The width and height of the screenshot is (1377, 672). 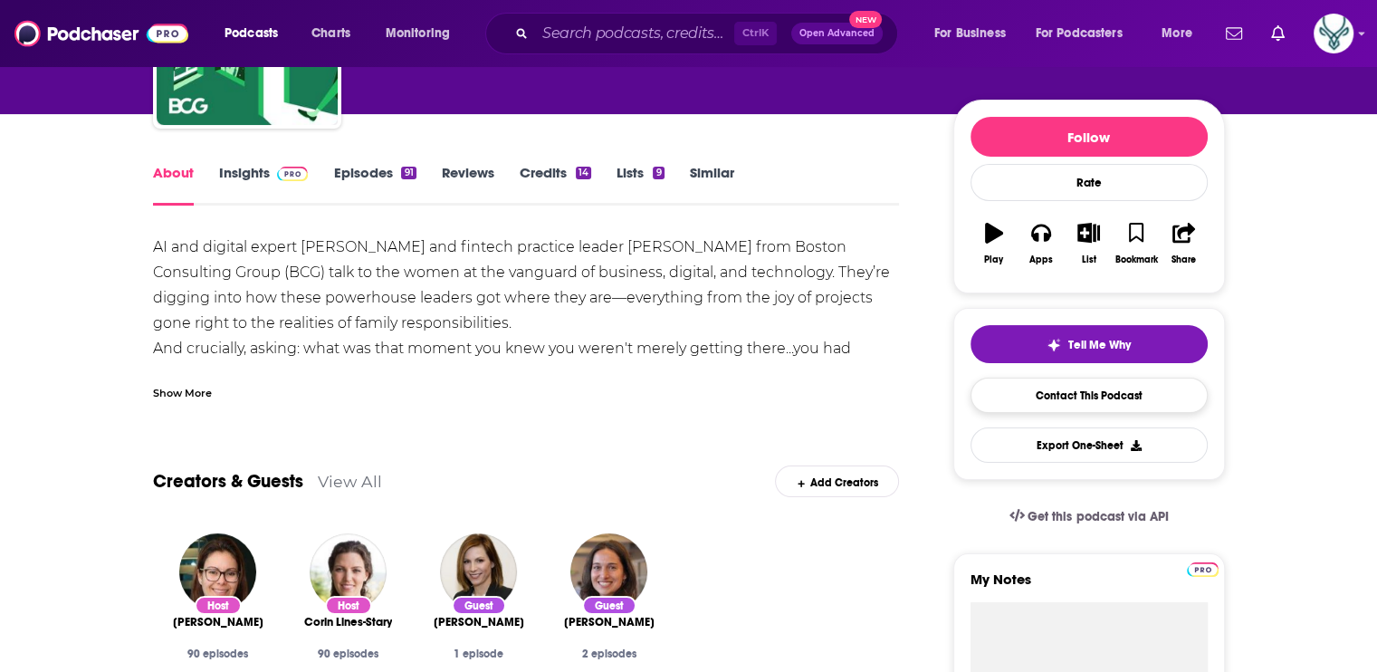 What do you see at coordinates (1089, 516) in the screenshot?
I see `a: Get this podcast via API` at bounding box center [1089, 516].